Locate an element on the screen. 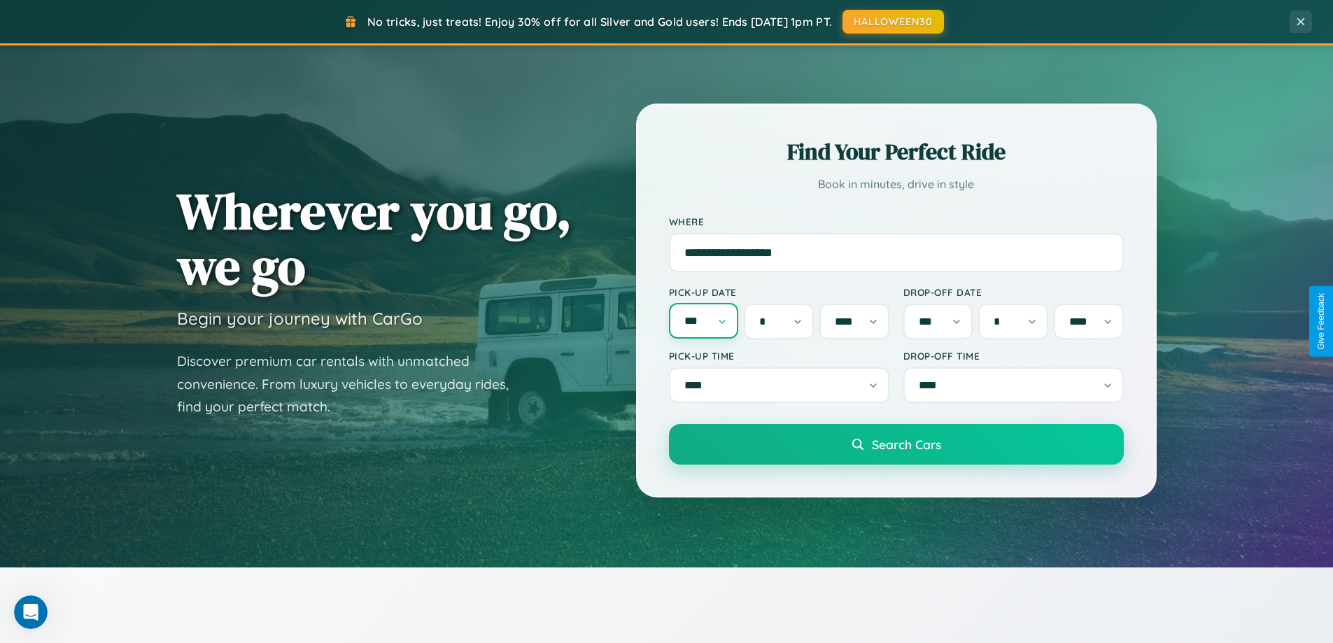 The width and height of the screenshot is (1333, 643). h3: Begin your journey with CarGo is located at coordinates (299, 318).